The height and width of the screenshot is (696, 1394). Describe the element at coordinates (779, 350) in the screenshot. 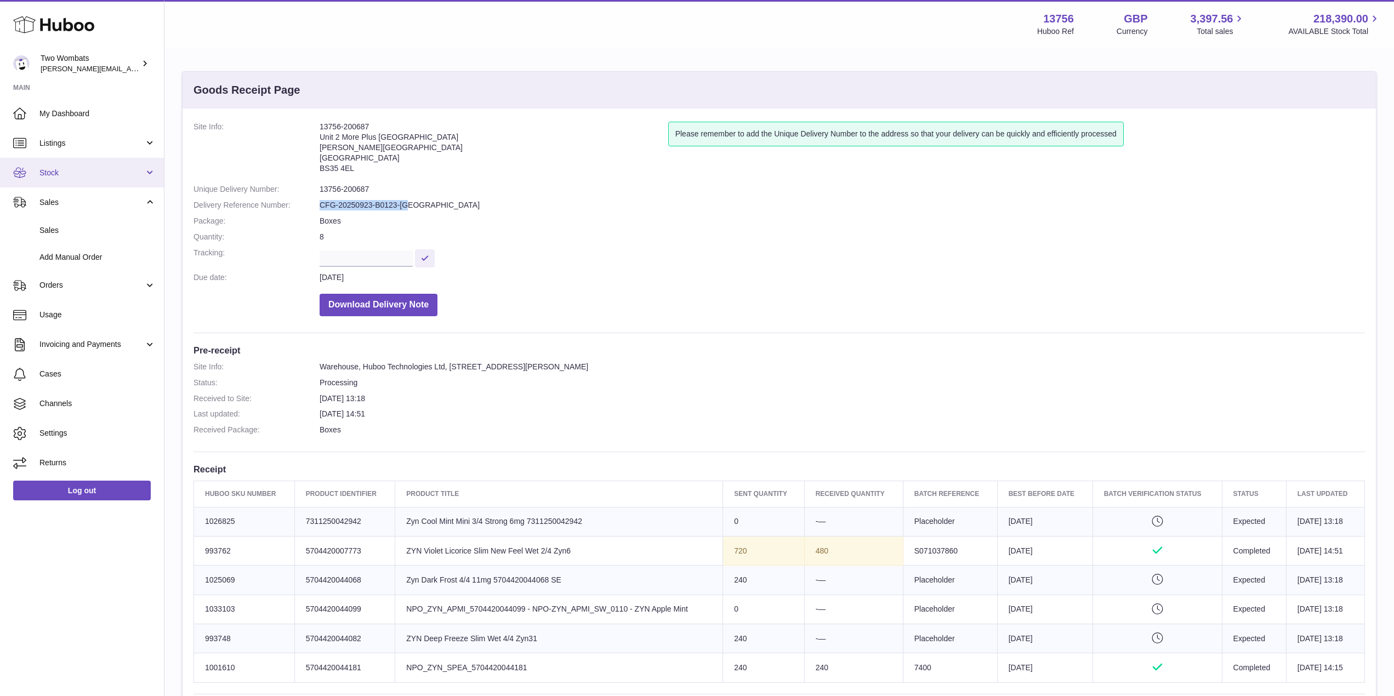

I see `h3: Pre-receipt` at that location.